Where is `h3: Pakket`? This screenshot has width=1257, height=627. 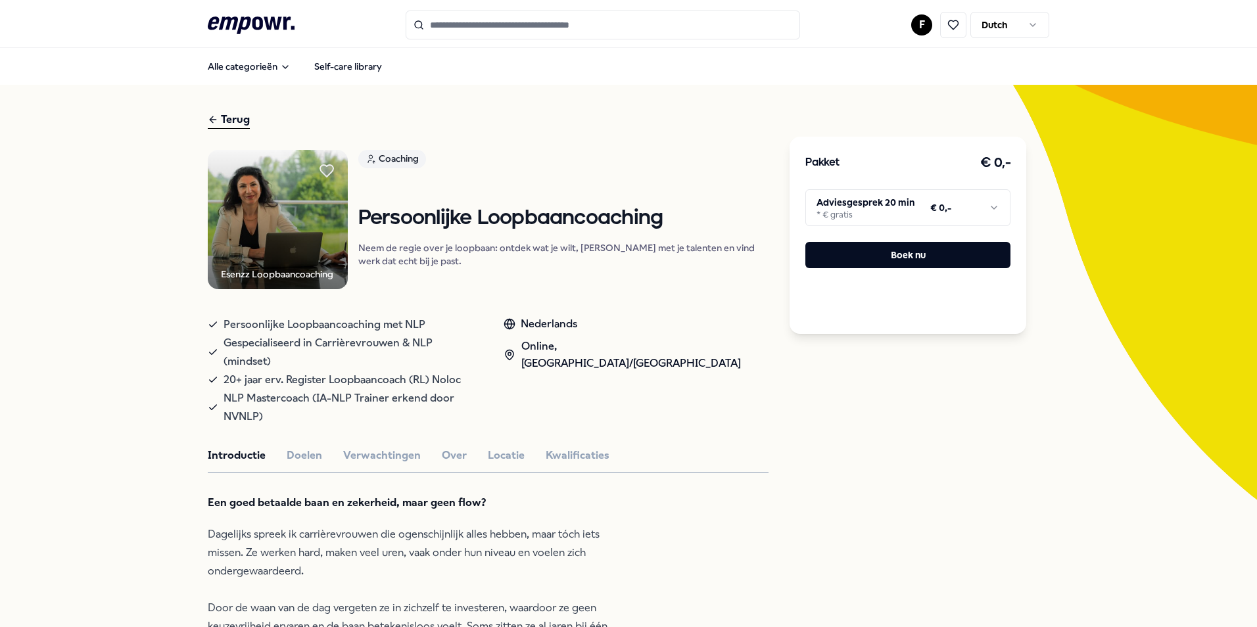 h3: Pakket is located at coordinates (822, 163).